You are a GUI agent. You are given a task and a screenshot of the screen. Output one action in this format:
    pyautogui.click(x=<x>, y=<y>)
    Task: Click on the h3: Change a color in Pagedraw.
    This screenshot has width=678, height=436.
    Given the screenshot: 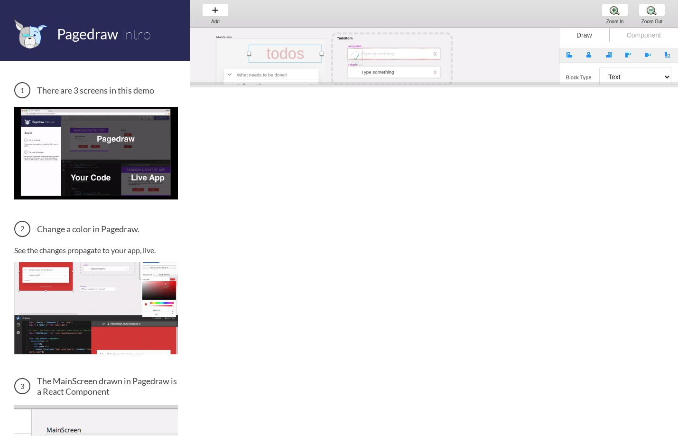 What is the action you would take?
    pyautogui.click(x=96, y=229)
    